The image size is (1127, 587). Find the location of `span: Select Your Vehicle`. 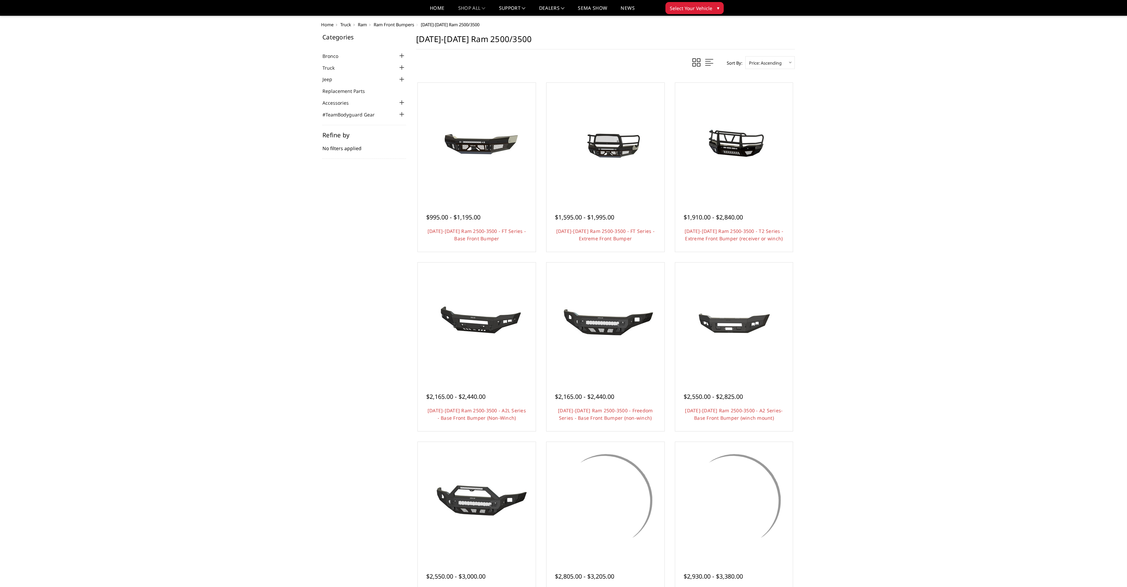

span: Select Your Vehicle is located at coordinates (691, 8).